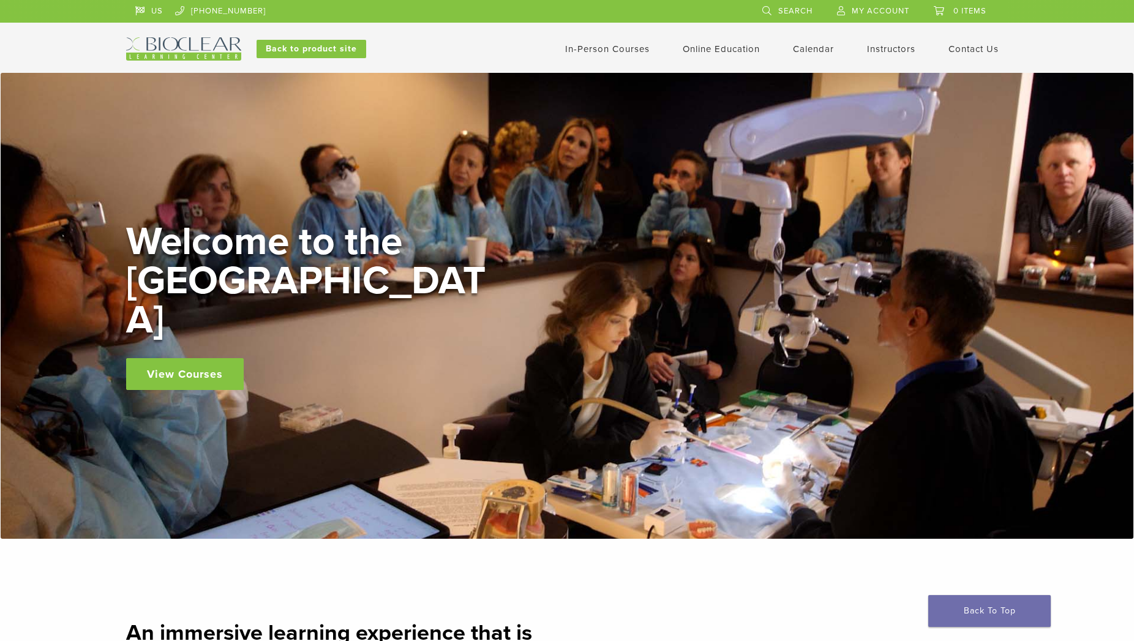 The image size is (1134, 641). Describe the element at coordinates (311, 49) in the screenshot. I see `a: Back to product site` at that location.